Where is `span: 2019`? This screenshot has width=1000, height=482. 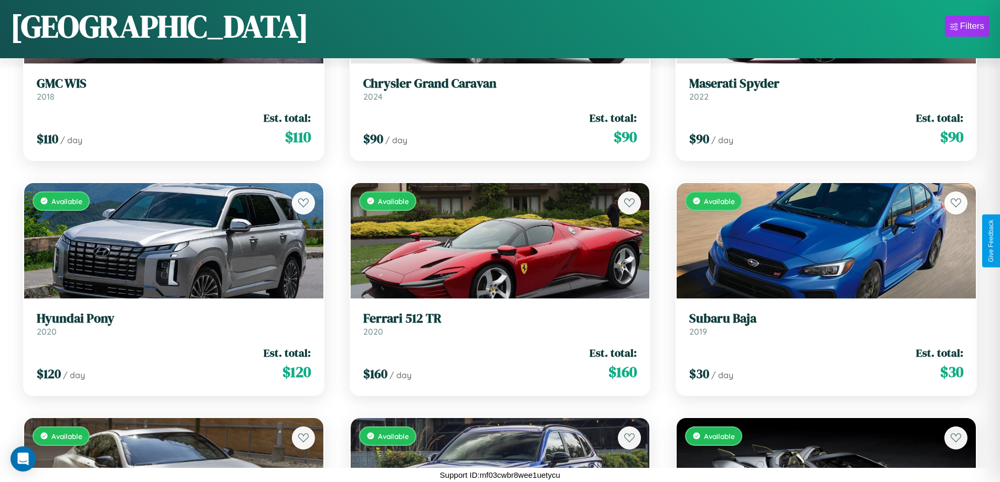
span: 2019 is located at coordinates (698, 332).